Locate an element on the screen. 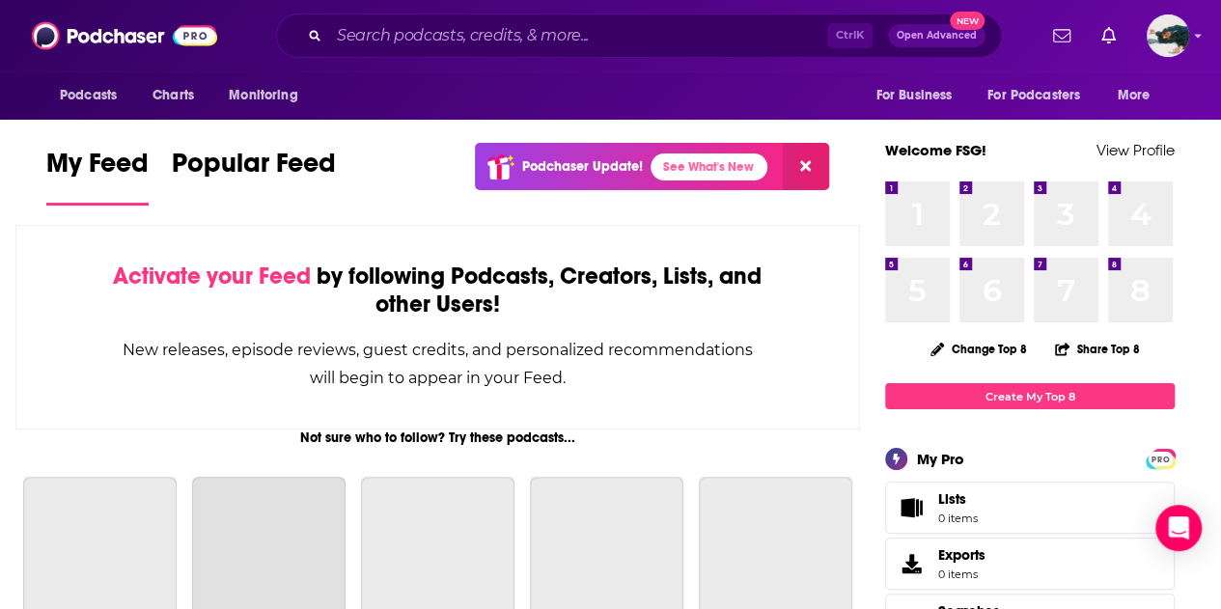 The image size is (1221, 609). span: Open Advanced is located at coordinates (936, 36).